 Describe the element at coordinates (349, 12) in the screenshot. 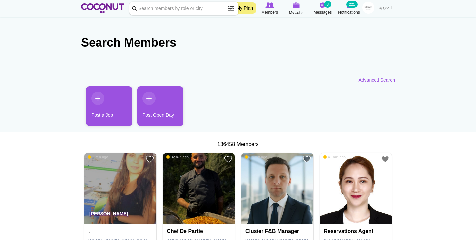

I see `span: Notifications` at that location.